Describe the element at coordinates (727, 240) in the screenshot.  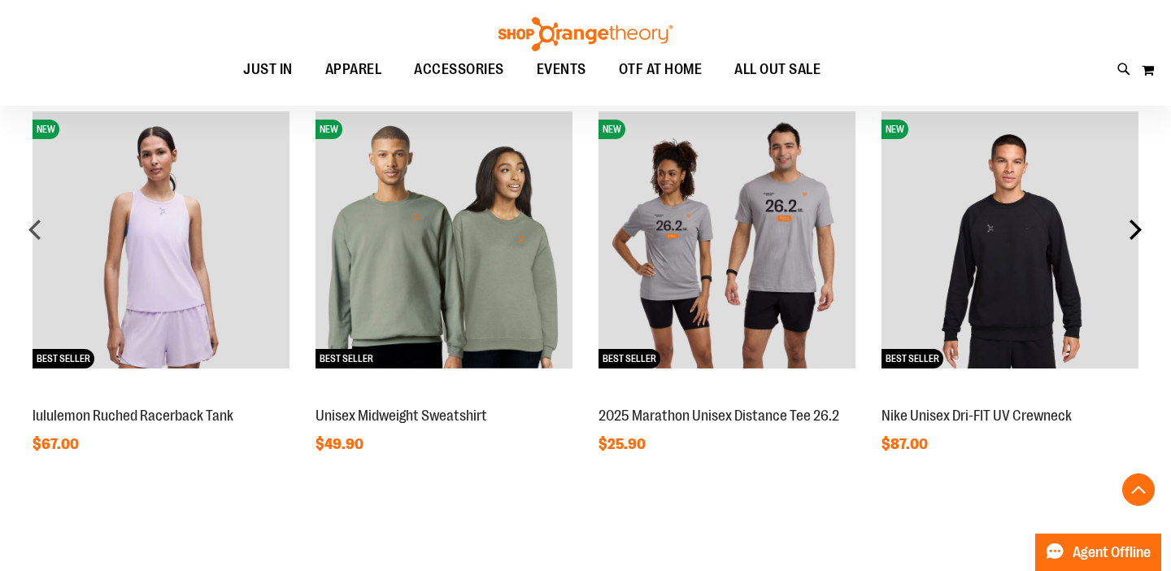
I see `img: 2025 Marathon Unisex Distance Tee 26.2` at that location.